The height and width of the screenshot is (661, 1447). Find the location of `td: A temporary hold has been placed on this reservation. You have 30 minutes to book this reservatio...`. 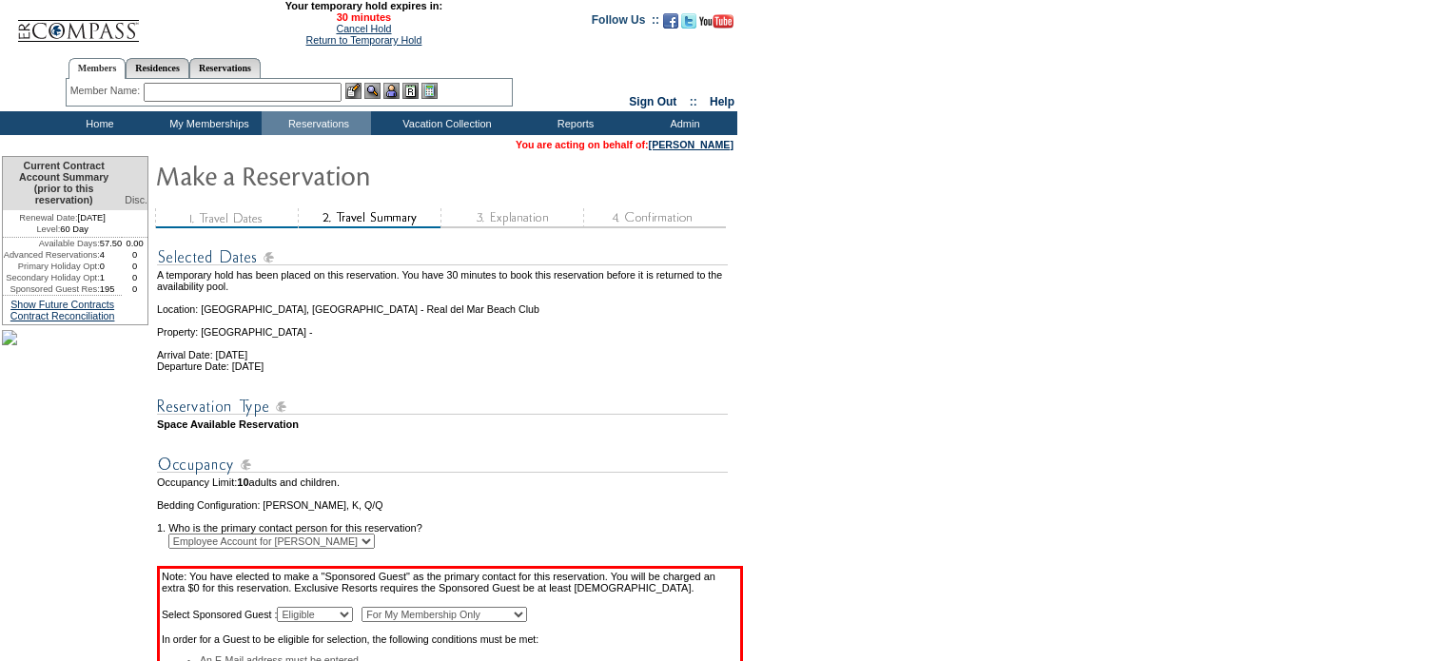

td: A temporary hold has been placed on this reservation. You have 30 minutes to book this reservatio... is located at coordinates (450, 281).